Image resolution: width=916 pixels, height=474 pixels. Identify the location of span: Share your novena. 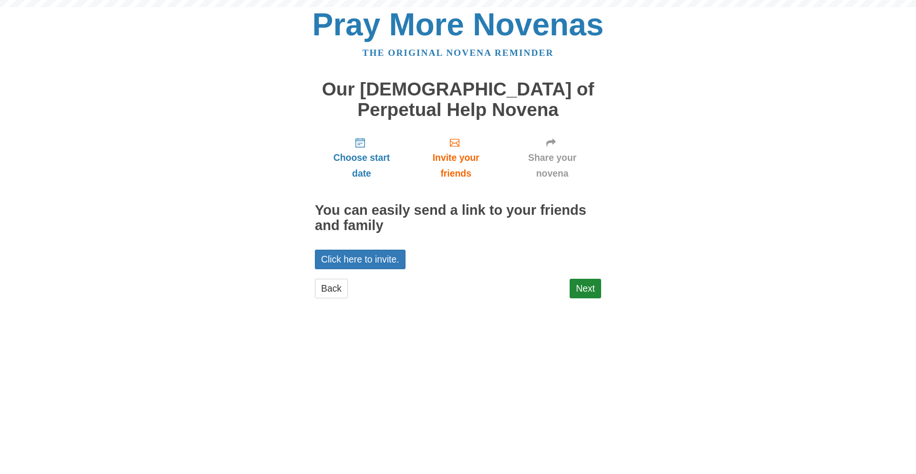
(552, 166).